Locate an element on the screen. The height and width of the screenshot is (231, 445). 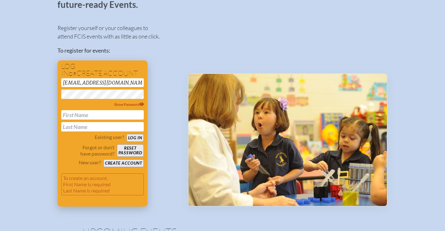
button: Log in is located at coordinates (135, 138).